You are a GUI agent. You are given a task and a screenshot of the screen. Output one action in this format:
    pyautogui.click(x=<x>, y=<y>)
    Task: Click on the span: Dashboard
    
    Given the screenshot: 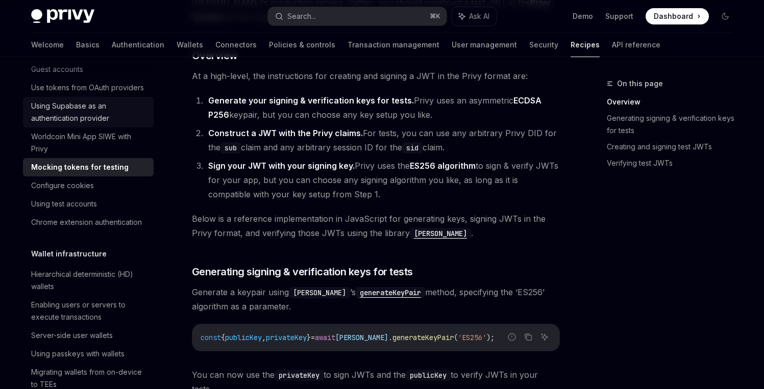 What is the action you would take?
    pyautogui.click(x=673, y=16)
    